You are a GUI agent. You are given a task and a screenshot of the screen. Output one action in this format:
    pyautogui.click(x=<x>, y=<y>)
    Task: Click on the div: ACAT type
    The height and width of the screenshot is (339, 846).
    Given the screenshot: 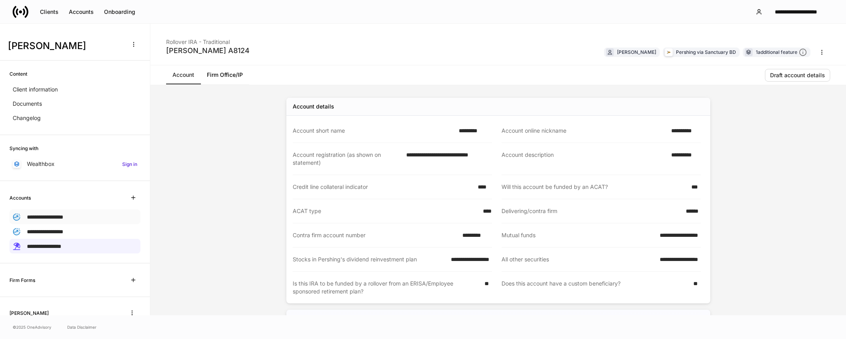 What is the action you would take?
    pyautogui.click(x=385, y=211)
    